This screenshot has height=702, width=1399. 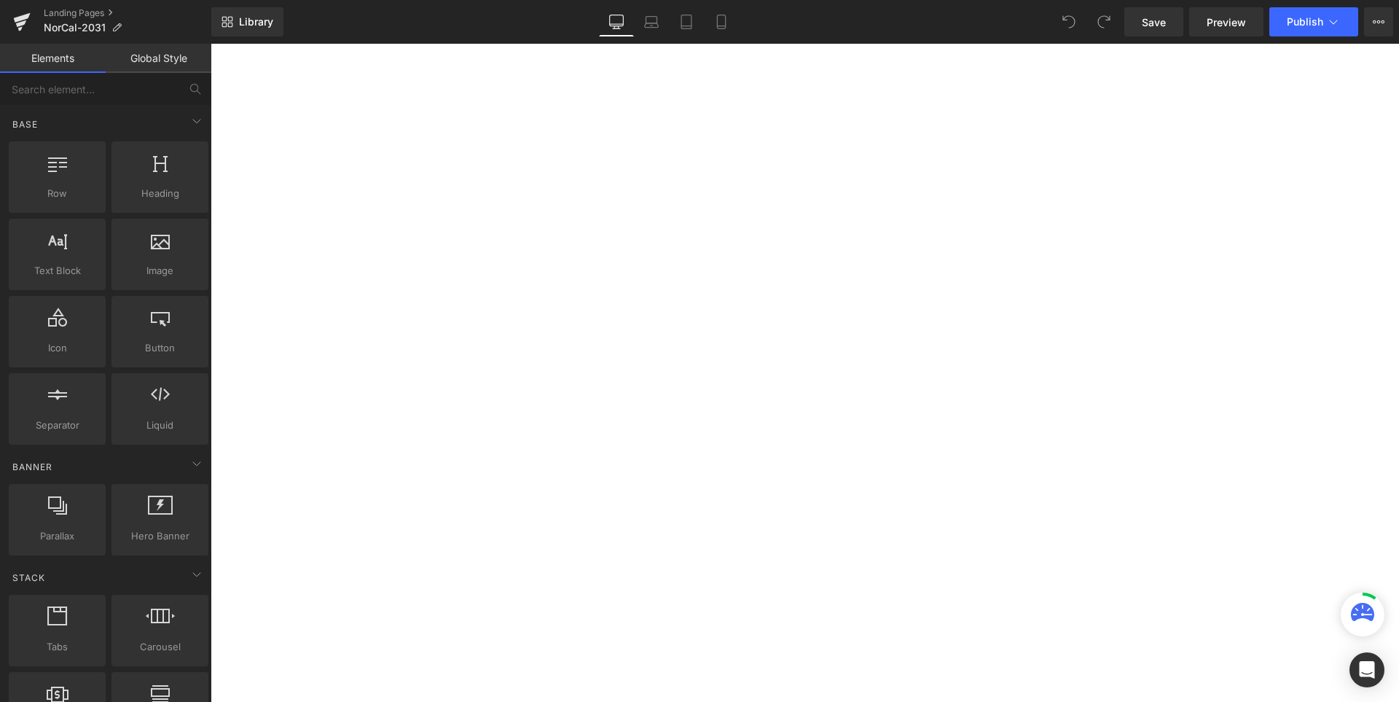 I want to click on a: Laptop, so click(x=651, y=22).